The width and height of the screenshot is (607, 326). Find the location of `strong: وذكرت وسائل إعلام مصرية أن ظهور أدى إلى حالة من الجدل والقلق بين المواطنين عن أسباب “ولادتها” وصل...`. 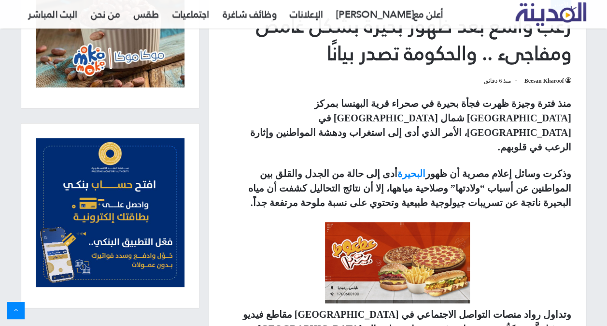

strong: وذكرت وسائل إعلام مصرية أن ظهور أدى إلى حالة من الجدل والقلق بين المواطنين عن أسباب “ولادتها” وصل... is located at coordinates (410, 188).